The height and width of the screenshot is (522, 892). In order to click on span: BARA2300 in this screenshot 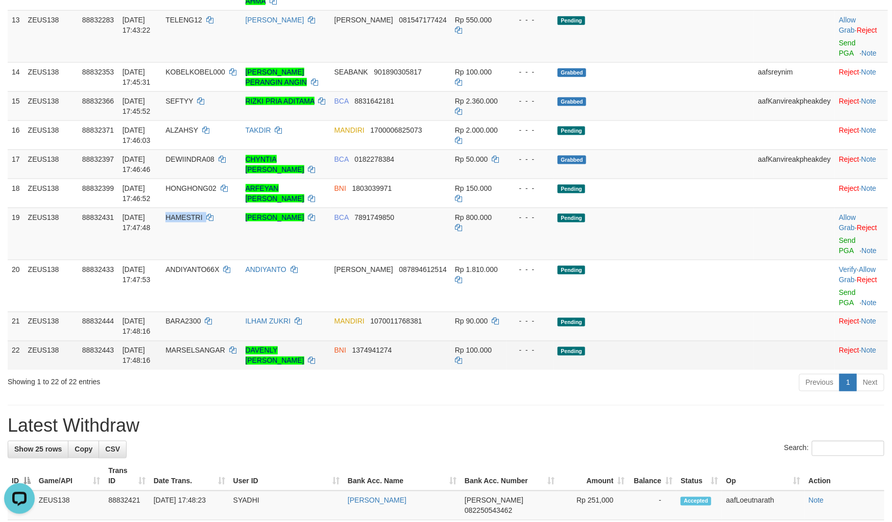, I will do `click(183, 321)`.